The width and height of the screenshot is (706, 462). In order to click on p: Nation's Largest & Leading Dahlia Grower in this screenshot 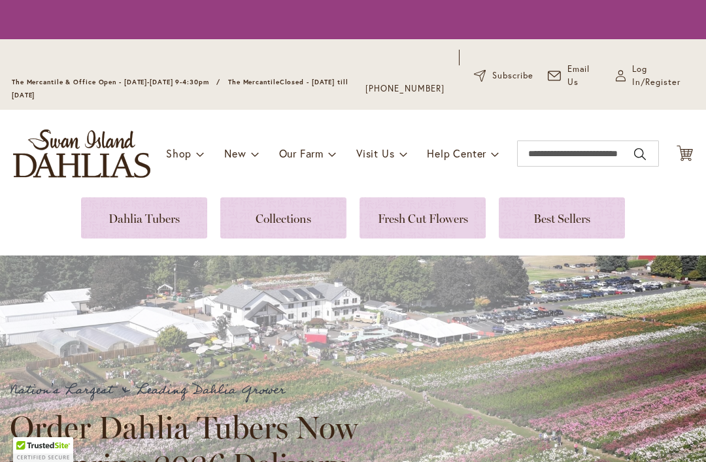, I will do `click(190, 390)`.